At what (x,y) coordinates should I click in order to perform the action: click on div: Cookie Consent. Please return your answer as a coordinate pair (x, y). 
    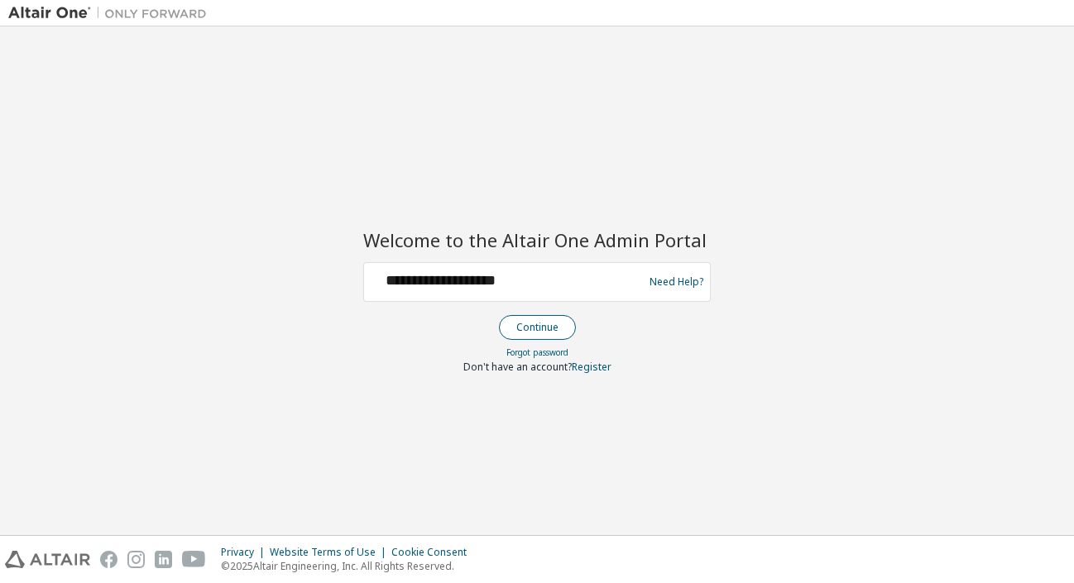
    Looking at the image, I should click on (434, 553).